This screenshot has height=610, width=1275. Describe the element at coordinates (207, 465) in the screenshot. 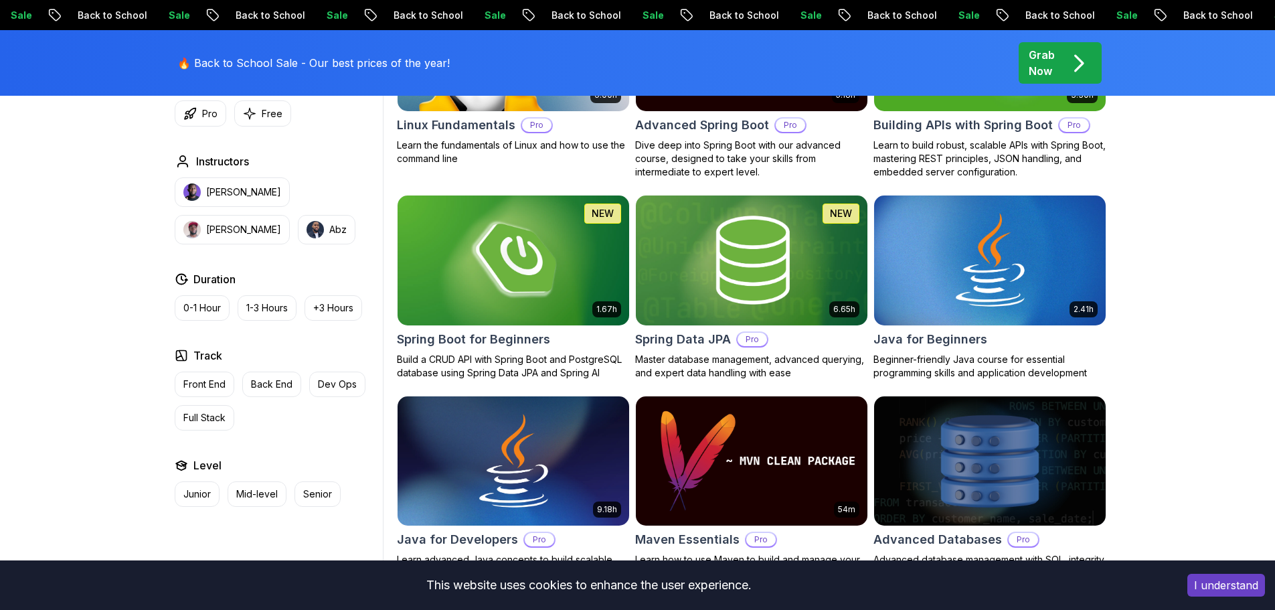

I see `h2: Level` at that location.